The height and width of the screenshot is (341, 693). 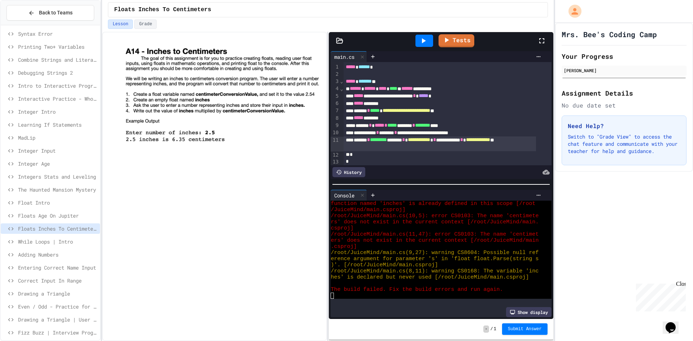 I want to click on span: Integer Input, so click(x=57, y=150).